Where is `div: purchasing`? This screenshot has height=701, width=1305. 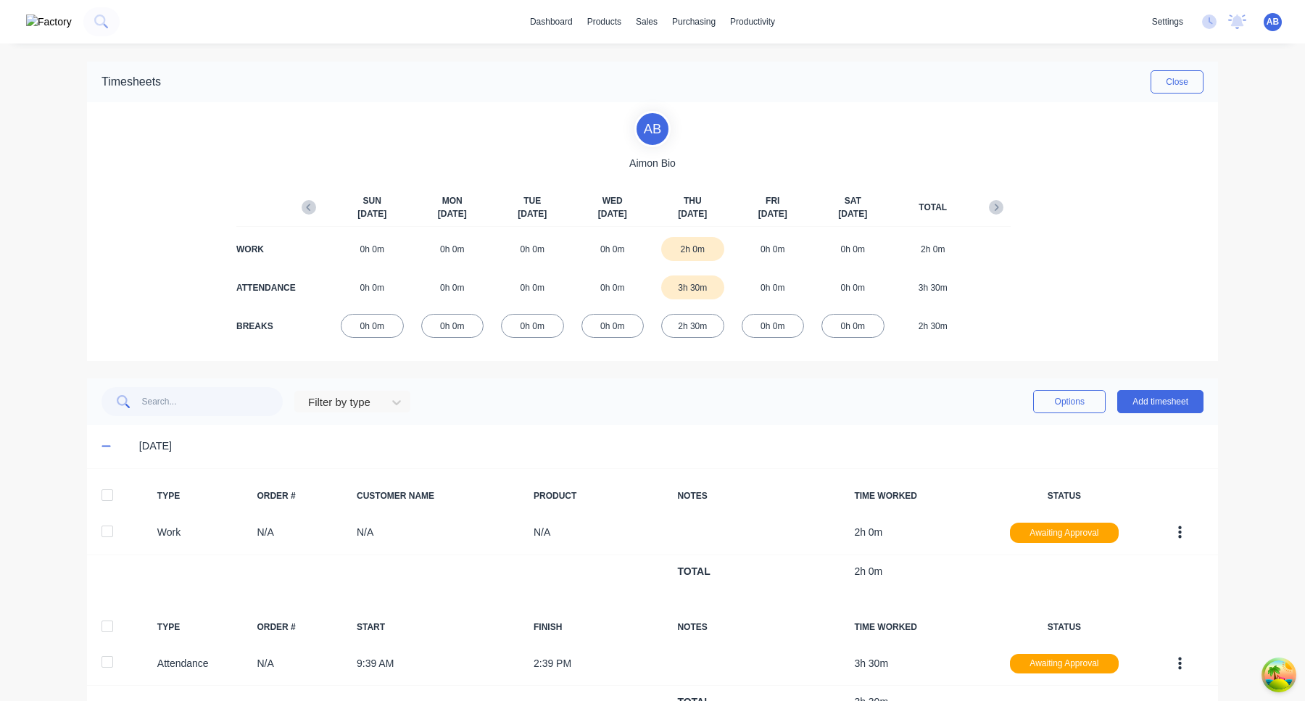
div: purchasing is located at coordinates (694, 22).